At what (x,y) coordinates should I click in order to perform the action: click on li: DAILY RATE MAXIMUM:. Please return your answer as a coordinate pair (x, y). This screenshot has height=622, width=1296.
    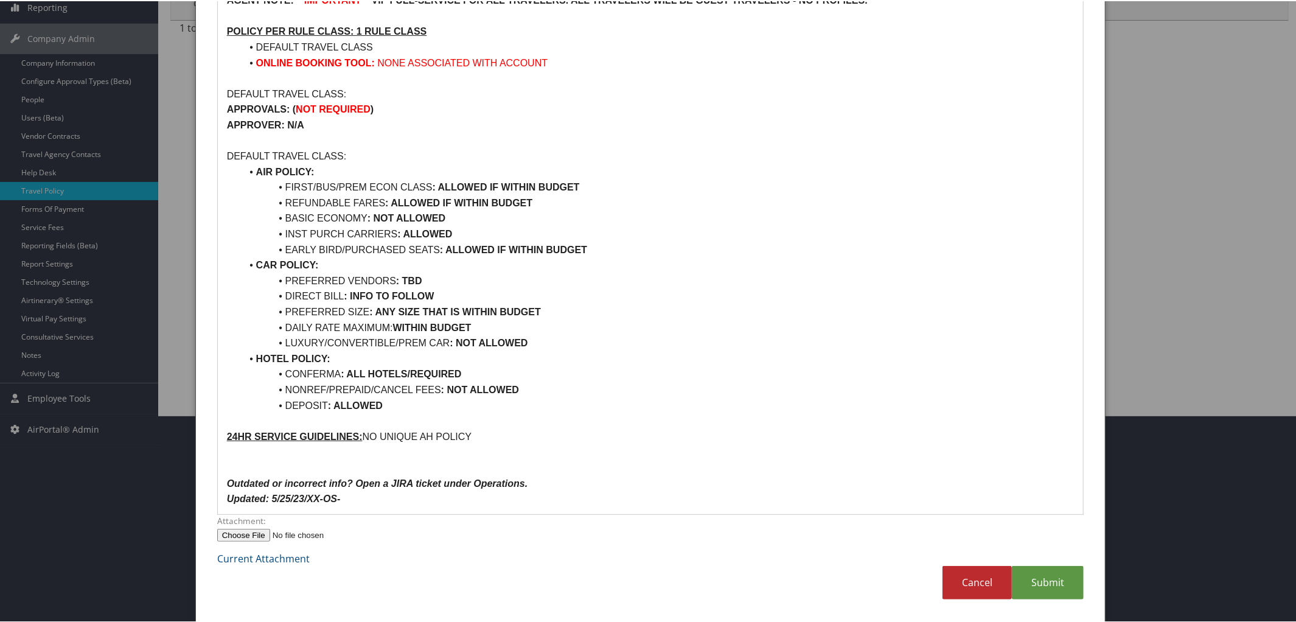
    Looking at the image, I should click on (658, 327).